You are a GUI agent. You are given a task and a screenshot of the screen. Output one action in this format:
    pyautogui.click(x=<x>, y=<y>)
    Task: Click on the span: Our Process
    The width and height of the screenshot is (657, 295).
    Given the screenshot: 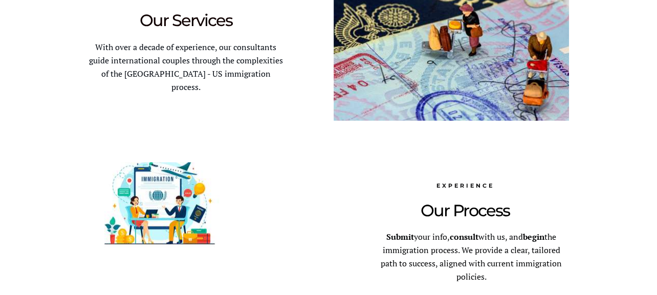 What is the action you would take?
    pyautogui.click(x=465, y=210)
    